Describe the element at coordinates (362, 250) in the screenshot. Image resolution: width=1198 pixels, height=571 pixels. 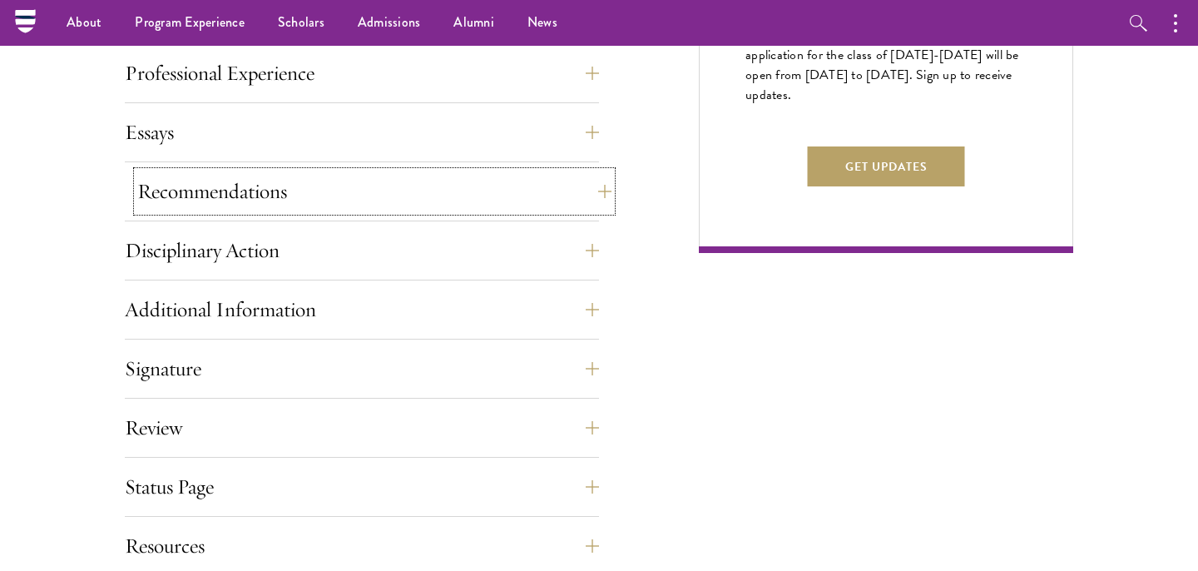
I see `button: Disciplinary Action` at that location.